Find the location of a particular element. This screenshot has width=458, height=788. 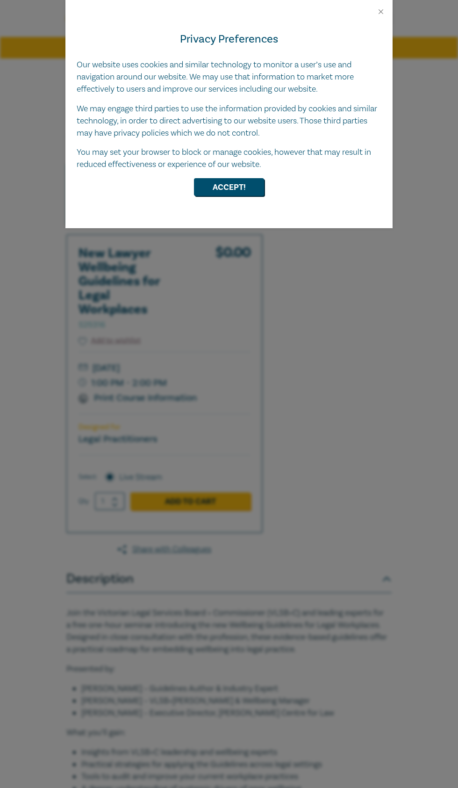

button: Close is located at coordinates (381, 12).